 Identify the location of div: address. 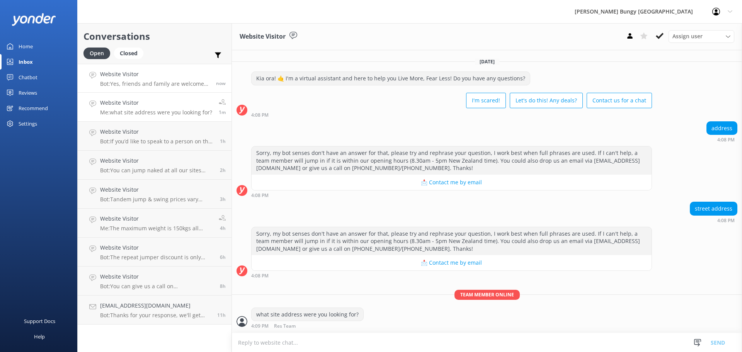
(722, 128).